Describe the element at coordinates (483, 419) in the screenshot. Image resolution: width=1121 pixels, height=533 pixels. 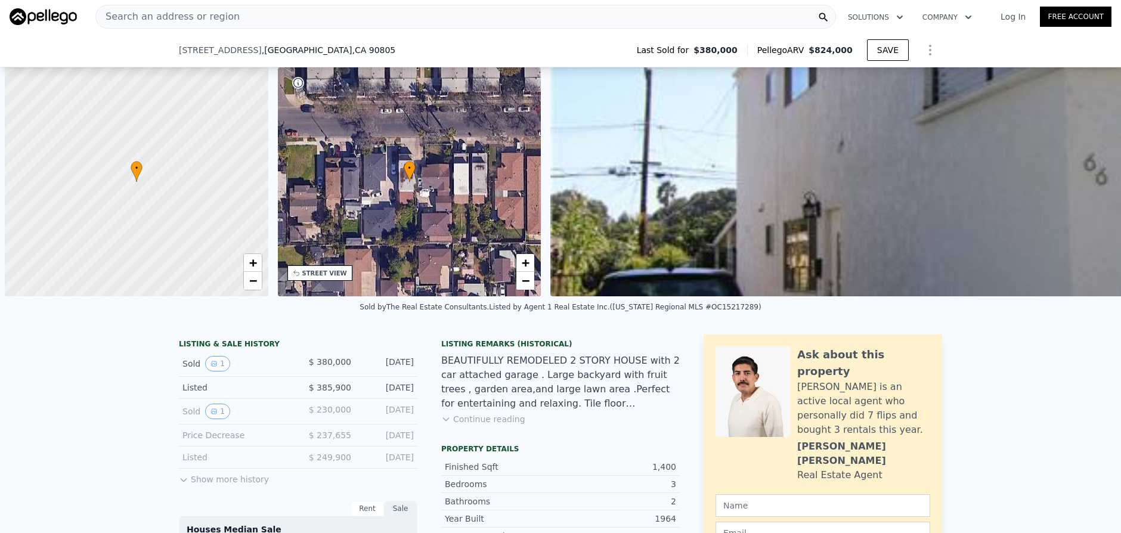
I see `button: Continue reading` at that location.